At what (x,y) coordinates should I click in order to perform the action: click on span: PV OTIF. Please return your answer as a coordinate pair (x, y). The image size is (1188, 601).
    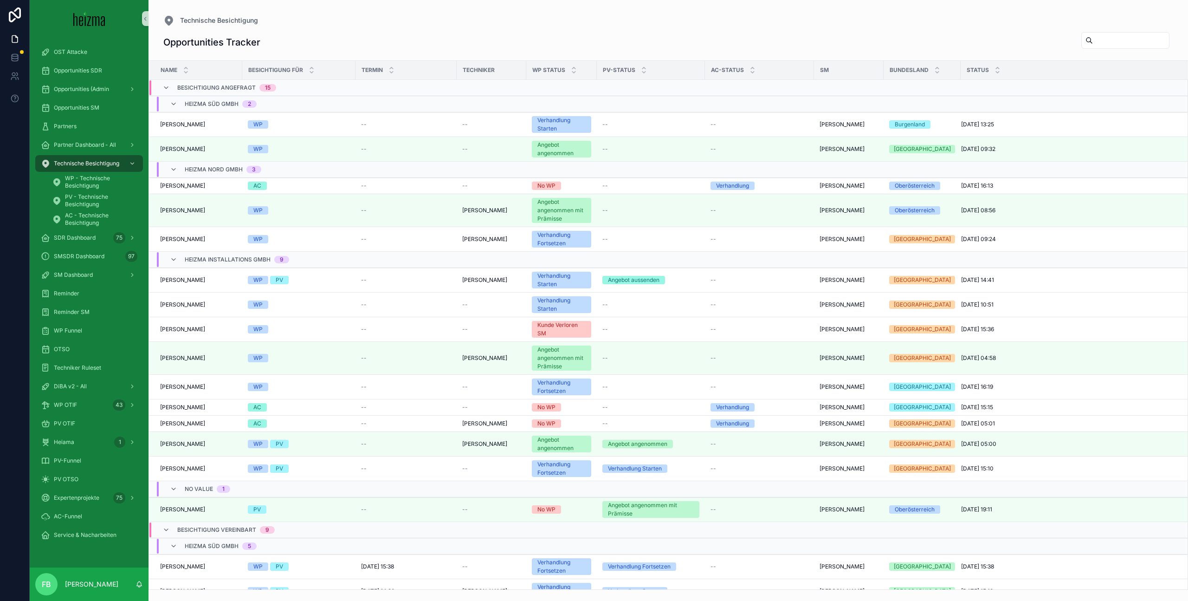
    Looking at the image, I should click on (65, 423).